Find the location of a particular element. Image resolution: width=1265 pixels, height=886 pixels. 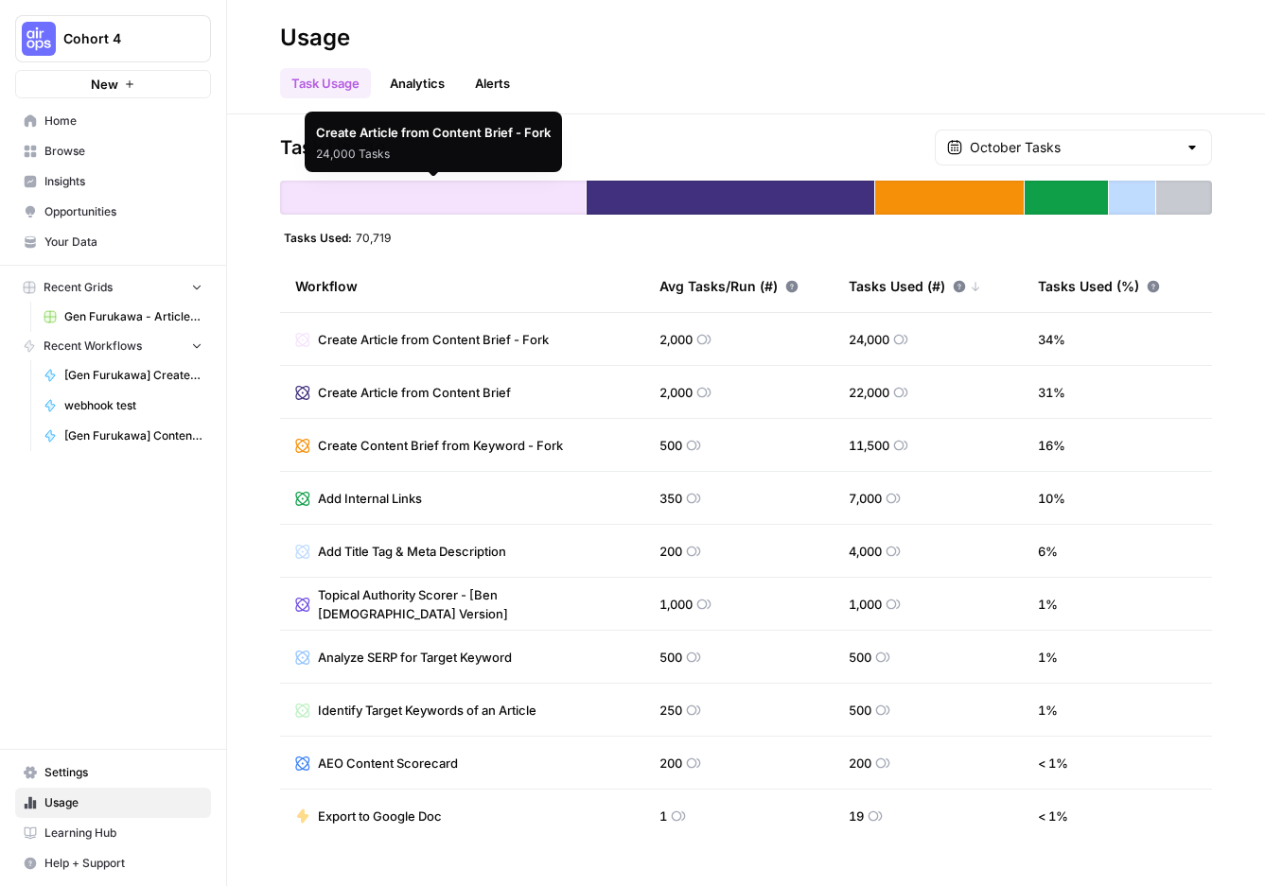

input: October Tasks is located at coordinates (1073, 148).